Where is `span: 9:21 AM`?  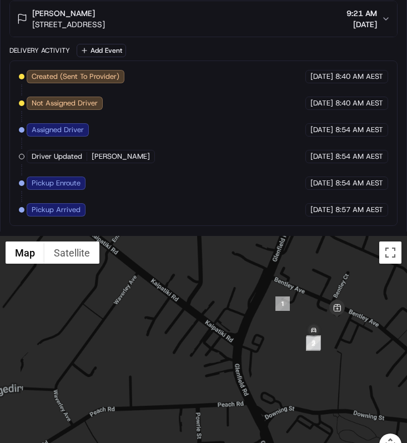 span: 9:21 AM is located at coordinates (361, 13).